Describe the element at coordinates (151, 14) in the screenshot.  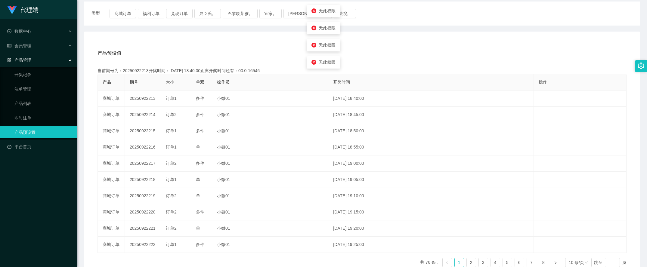
I see `button: 福利订单` at that location.